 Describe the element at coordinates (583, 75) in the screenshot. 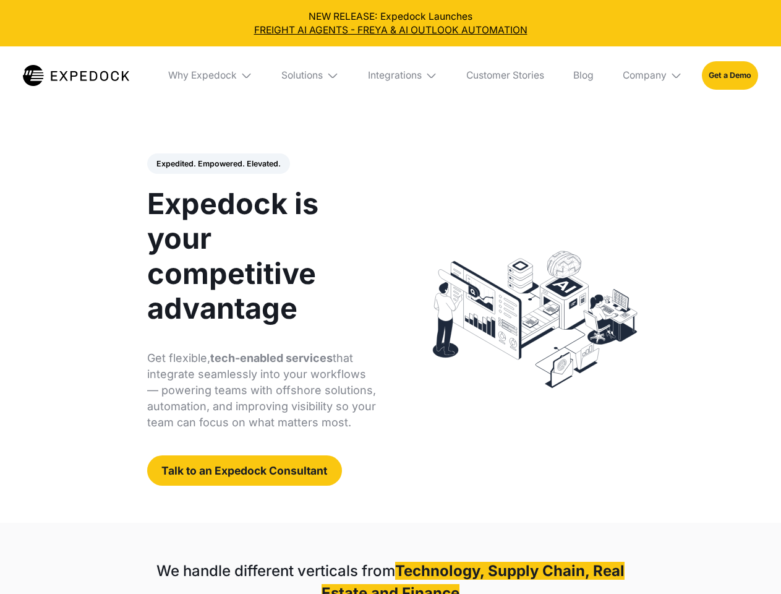

I see `a: Blog` at that location.